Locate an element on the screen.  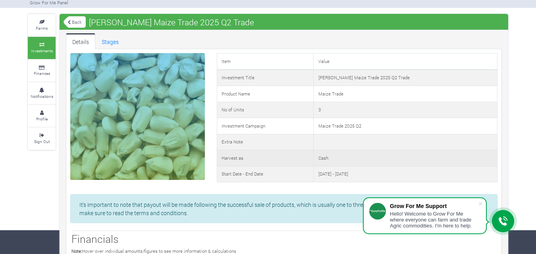
small: Hover over individual amounts/figures to see more information & calculations is located at coordinates (154, 251).